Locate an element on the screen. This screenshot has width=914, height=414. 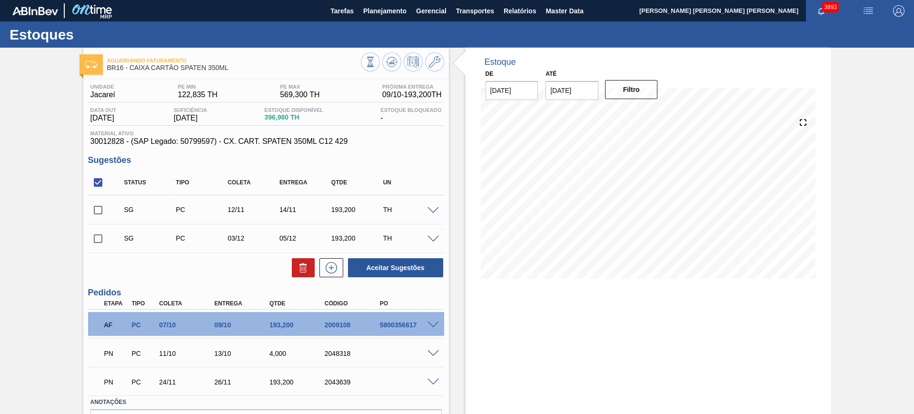
span: Planejamento is located at coordinates (385, 11).